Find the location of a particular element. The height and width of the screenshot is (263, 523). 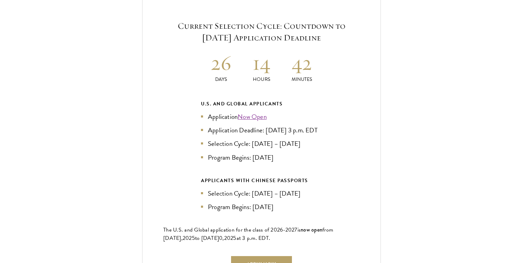

p: Minutes is located at coordinates (302, 79).